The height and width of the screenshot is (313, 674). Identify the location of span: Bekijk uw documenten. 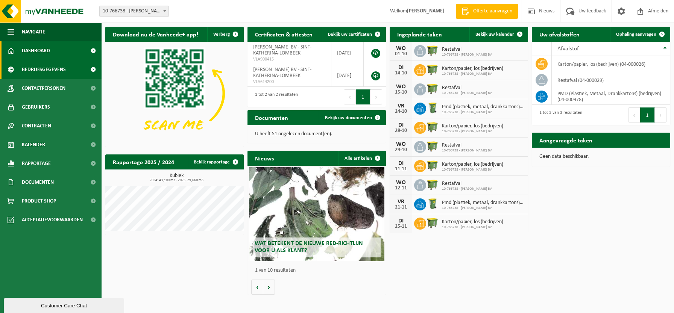
(348, 118).